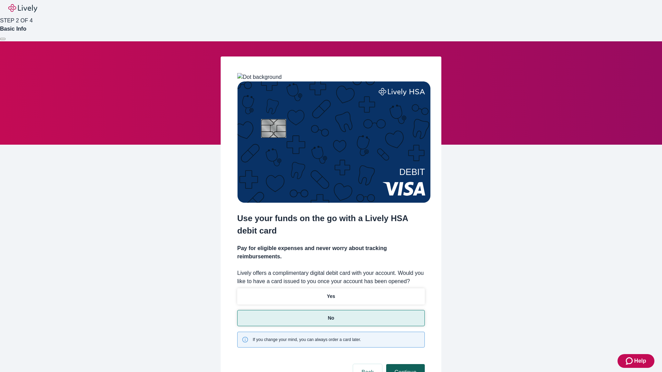  I want to click on label: Lively offers a complimentary digital debit card with your account. Would you like to have a card..., so click(331, 278).